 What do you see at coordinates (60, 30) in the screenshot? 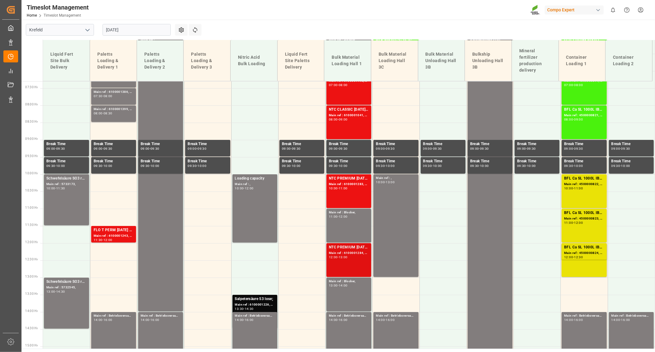
I see `input: Type to search/select` at bounding box center [60, 30].